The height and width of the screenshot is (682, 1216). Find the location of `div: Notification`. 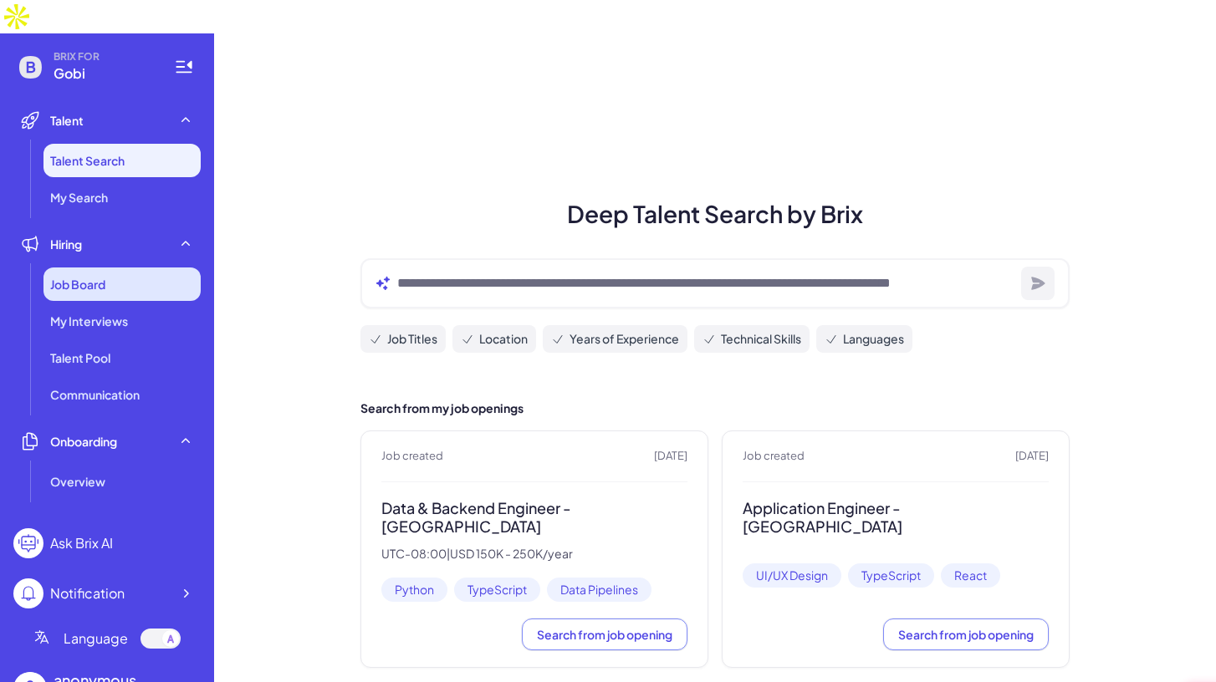

div: Notification is located at coordinates (87, 594).